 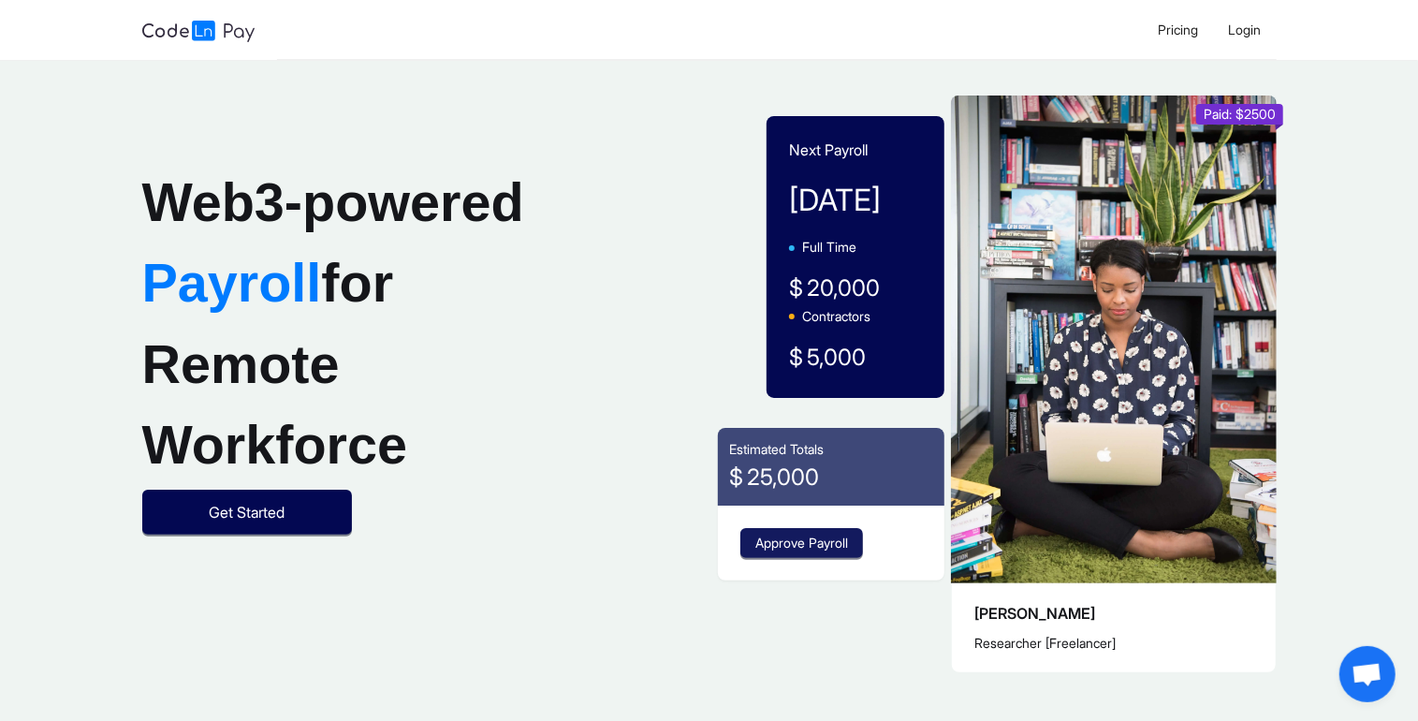 I want to click on span: Approve Payroll, so click(x=801, y=543).